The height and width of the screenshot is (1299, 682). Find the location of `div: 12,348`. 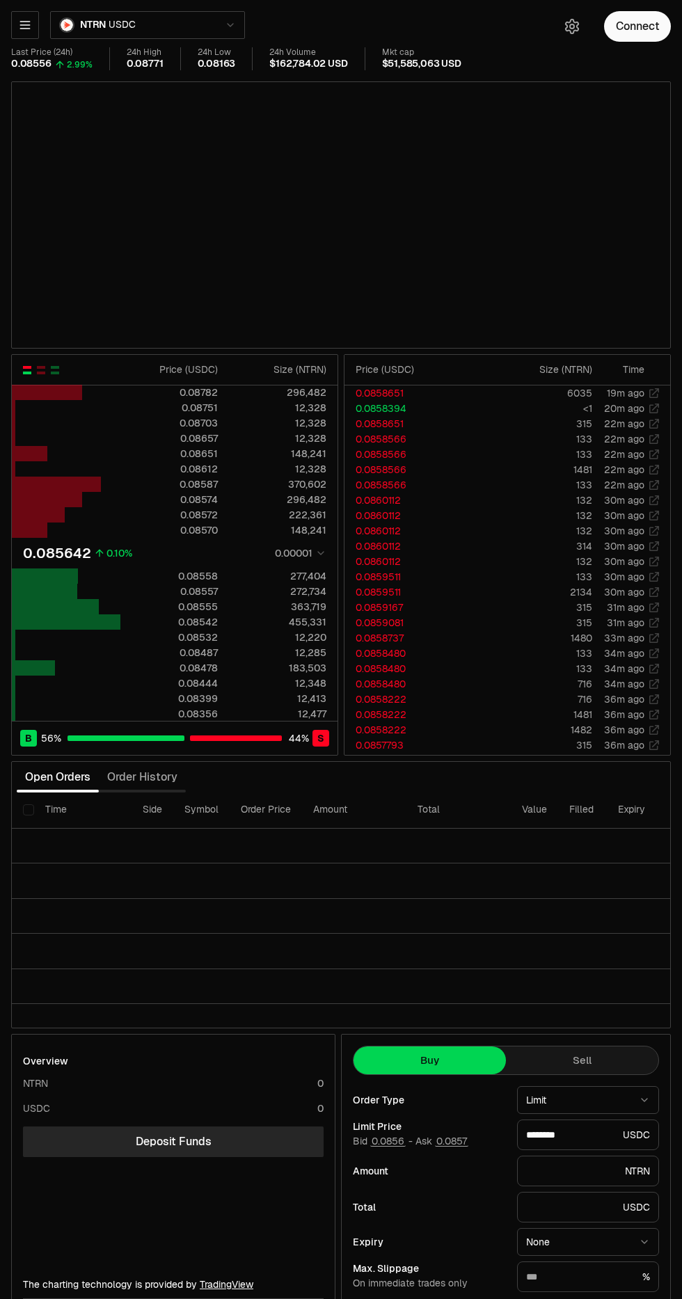

div: 12,348 is located at coordinates (278, 683).